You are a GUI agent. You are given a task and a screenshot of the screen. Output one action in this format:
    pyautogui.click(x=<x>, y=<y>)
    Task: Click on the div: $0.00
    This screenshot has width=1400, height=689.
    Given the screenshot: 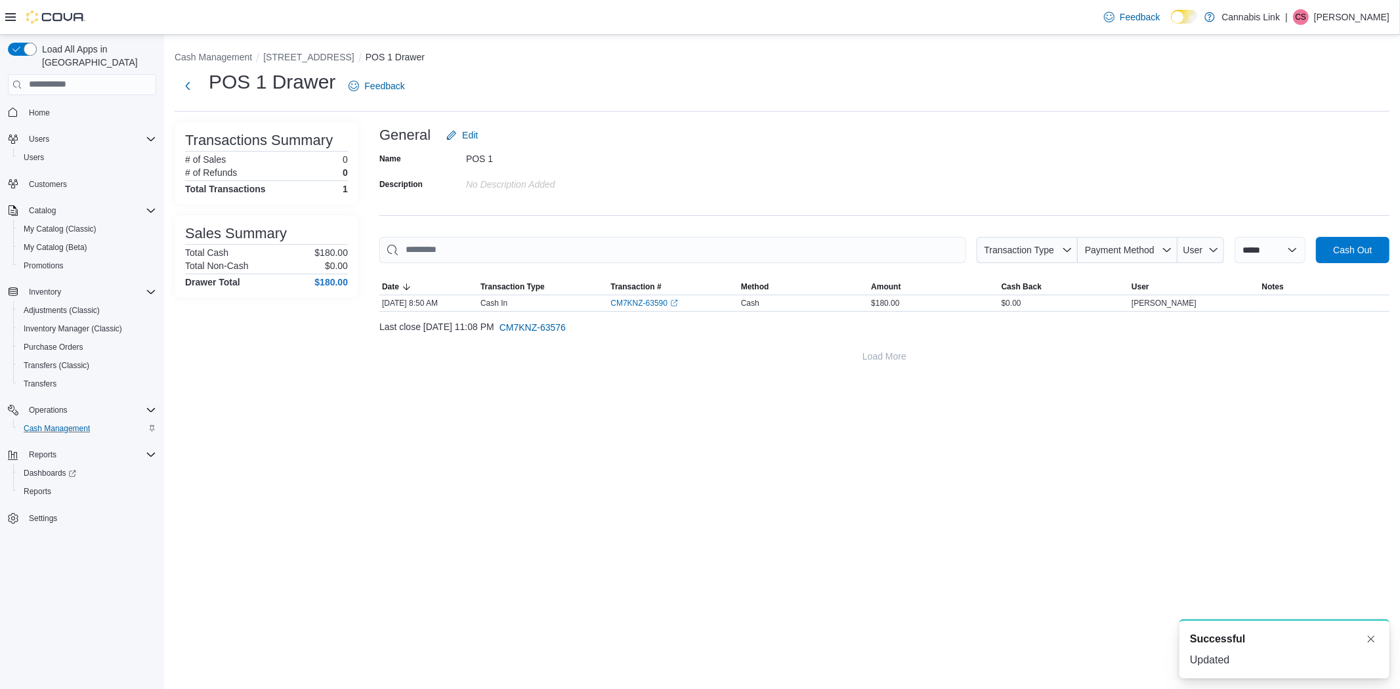 What is the action you would take?
    pyautogui.click(x=1064, y=303)
    